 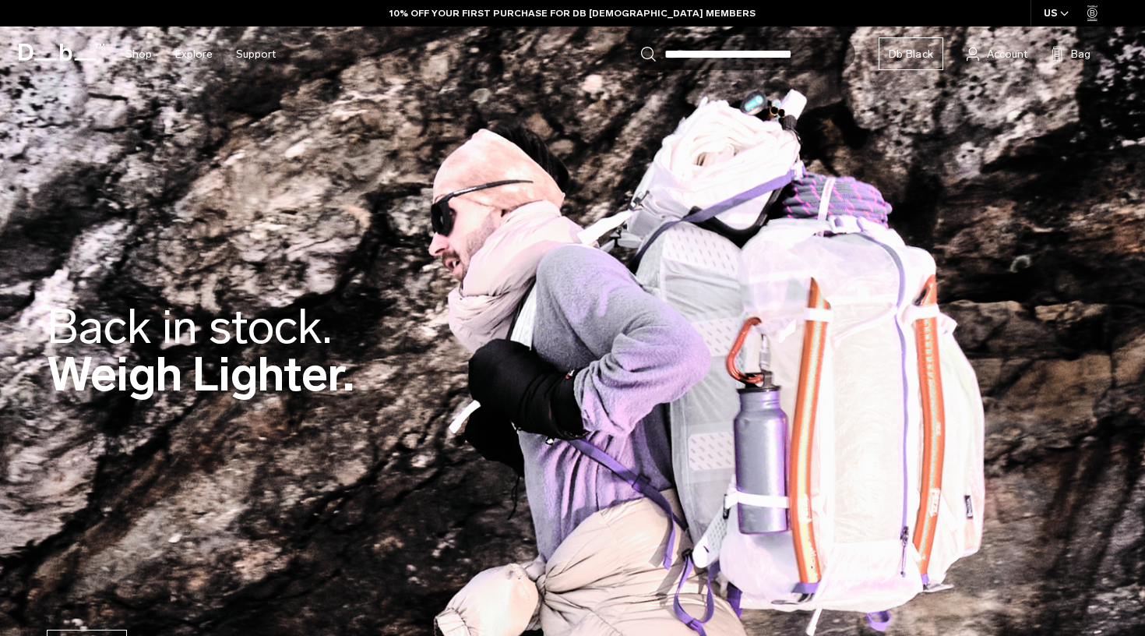 I want to click on a: Account, so click(x=997, y=54).